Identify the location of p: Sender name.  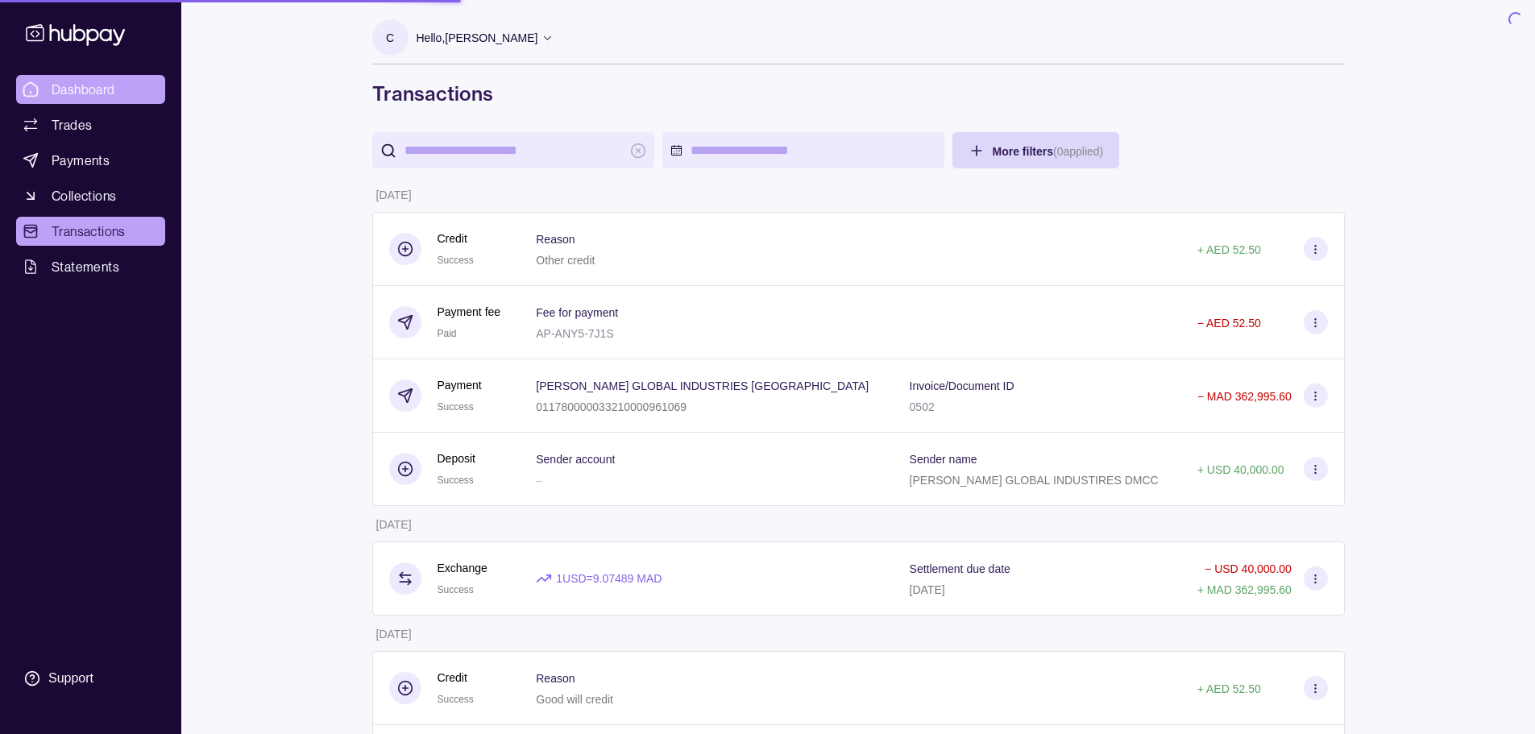
(944, 459).